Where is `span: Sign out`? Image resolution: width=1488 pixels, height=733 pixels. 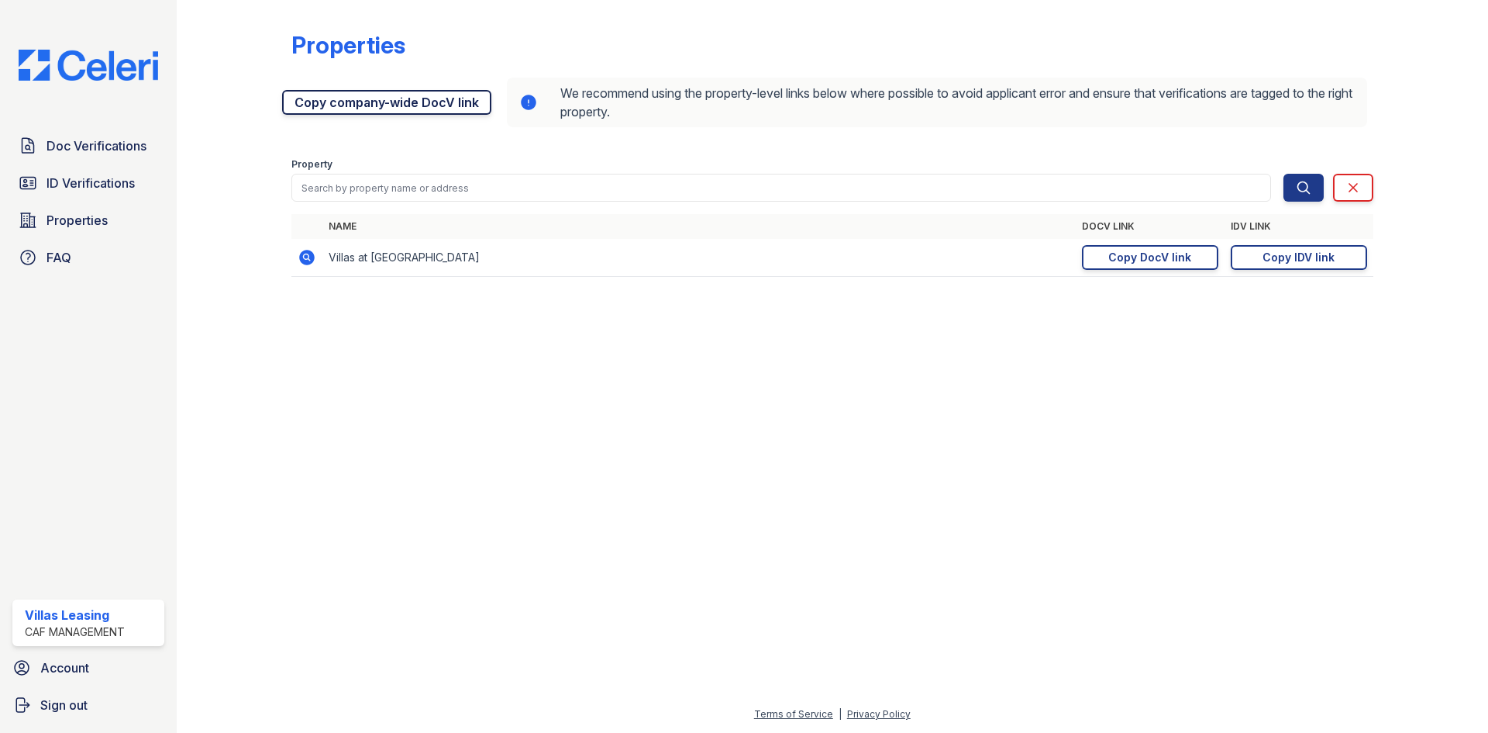
span: Sign out is located at coordinates (64, 705).